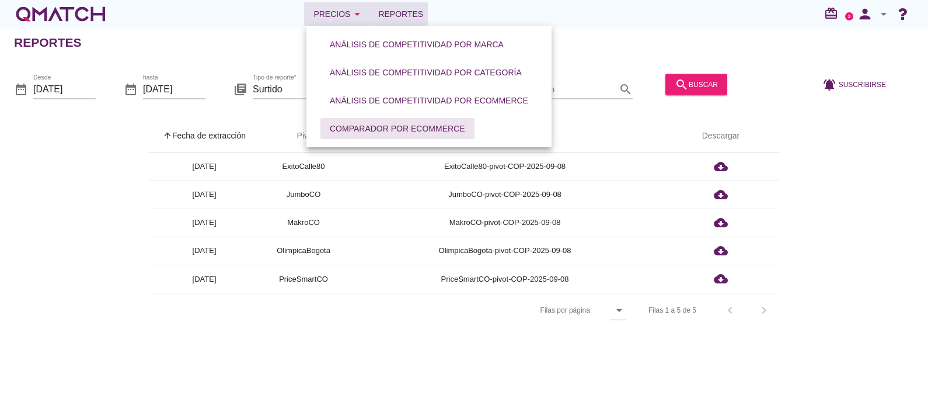 The image size is (928, 412). Describe the element at coordinates (505, 166) in the screenshot. I see `td: ExitoCalle80-pivot-COP-2025-09-08` at that location.